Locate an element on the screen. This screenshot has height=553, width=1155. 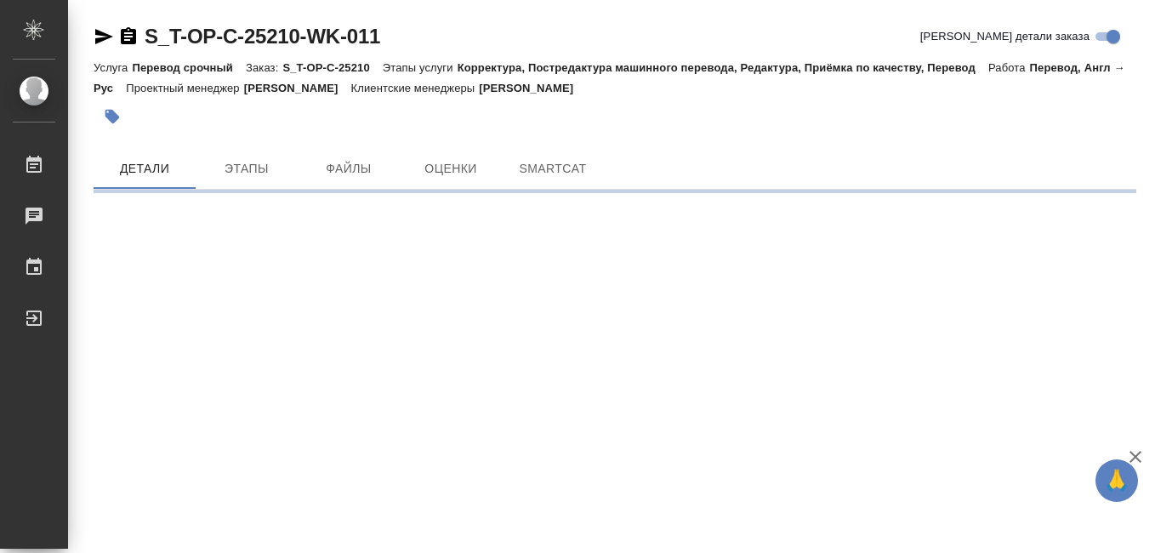
p: Услуга is located at coordinates (112, 67).